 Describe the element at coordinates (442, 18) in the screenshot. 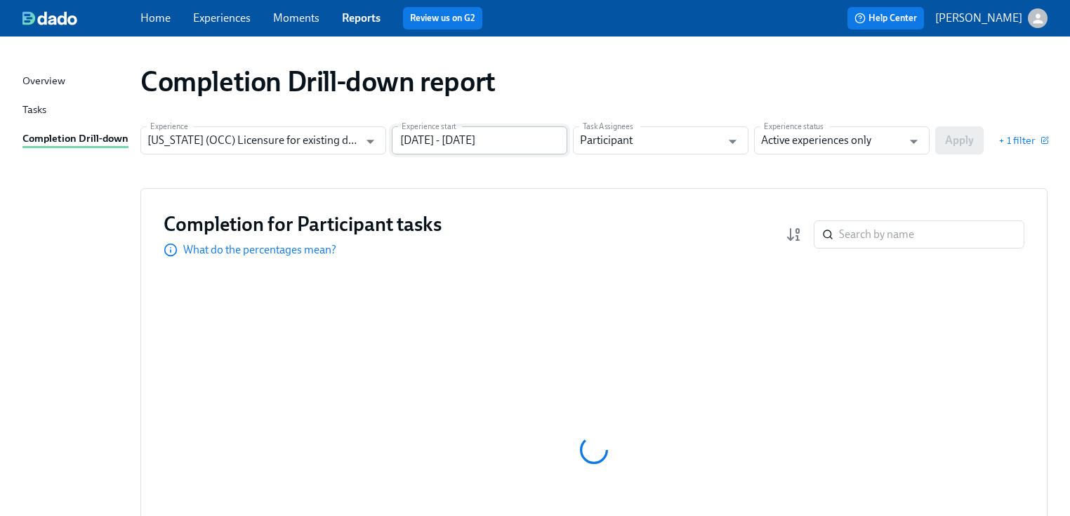

I see `a: Review us on G2` at that location.